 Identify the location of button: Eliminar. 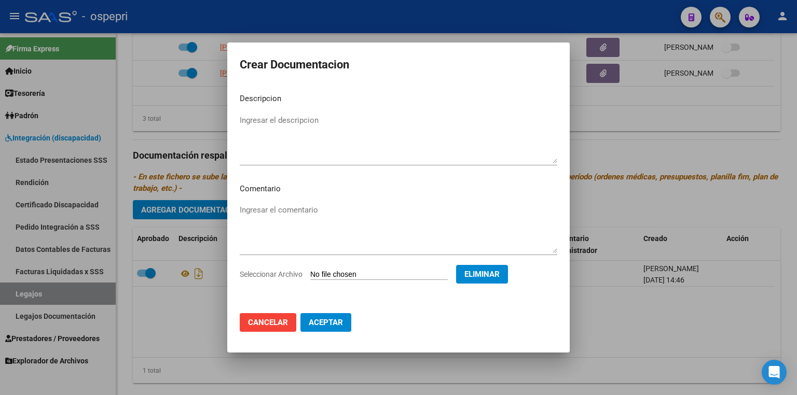
(482, 275).